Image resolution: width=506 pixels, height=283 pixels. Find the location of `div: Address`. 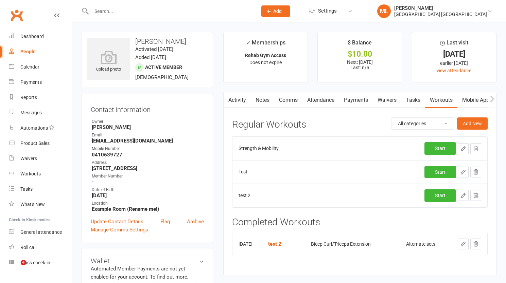

div: Address is located at coordinates (148, 163).